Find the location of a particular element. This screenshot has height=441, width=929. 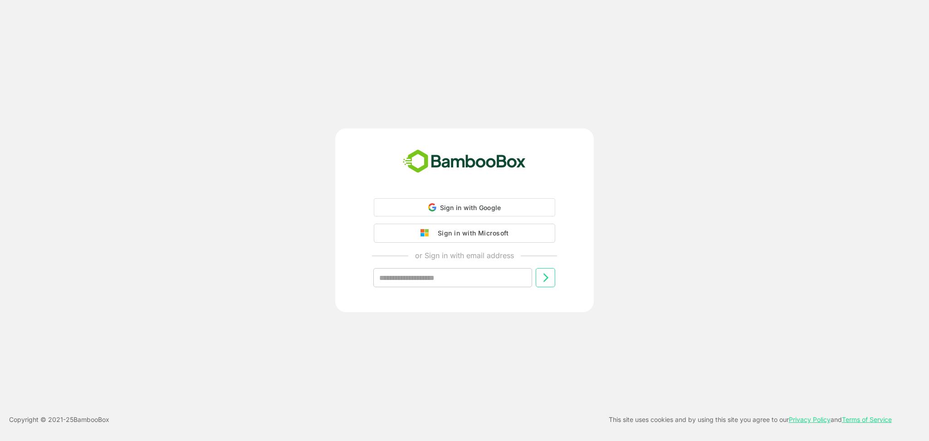

div: Sign in with Microsoft is located at coordinates (471, 233).